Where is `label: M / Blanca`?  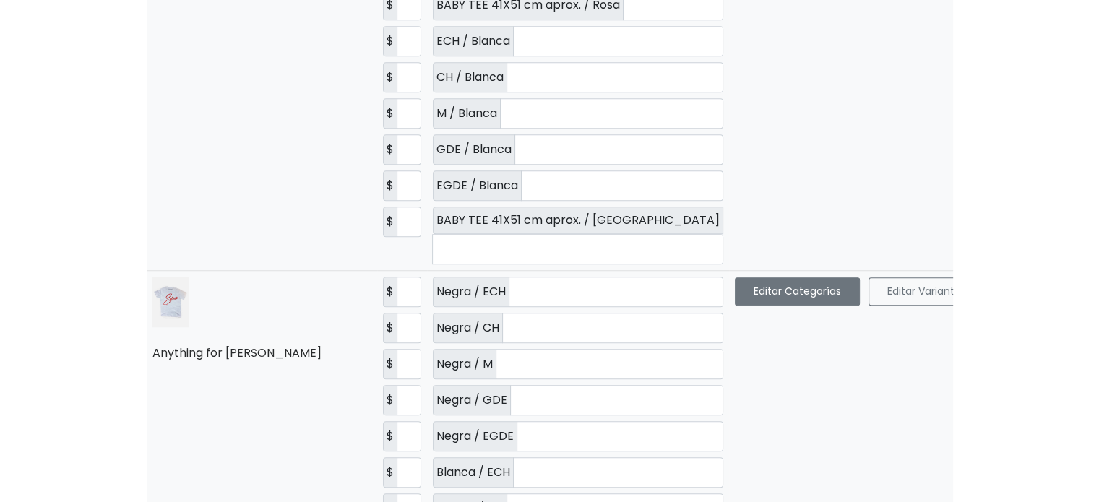 label: M / Blanca is located at coordinates (467, 113).